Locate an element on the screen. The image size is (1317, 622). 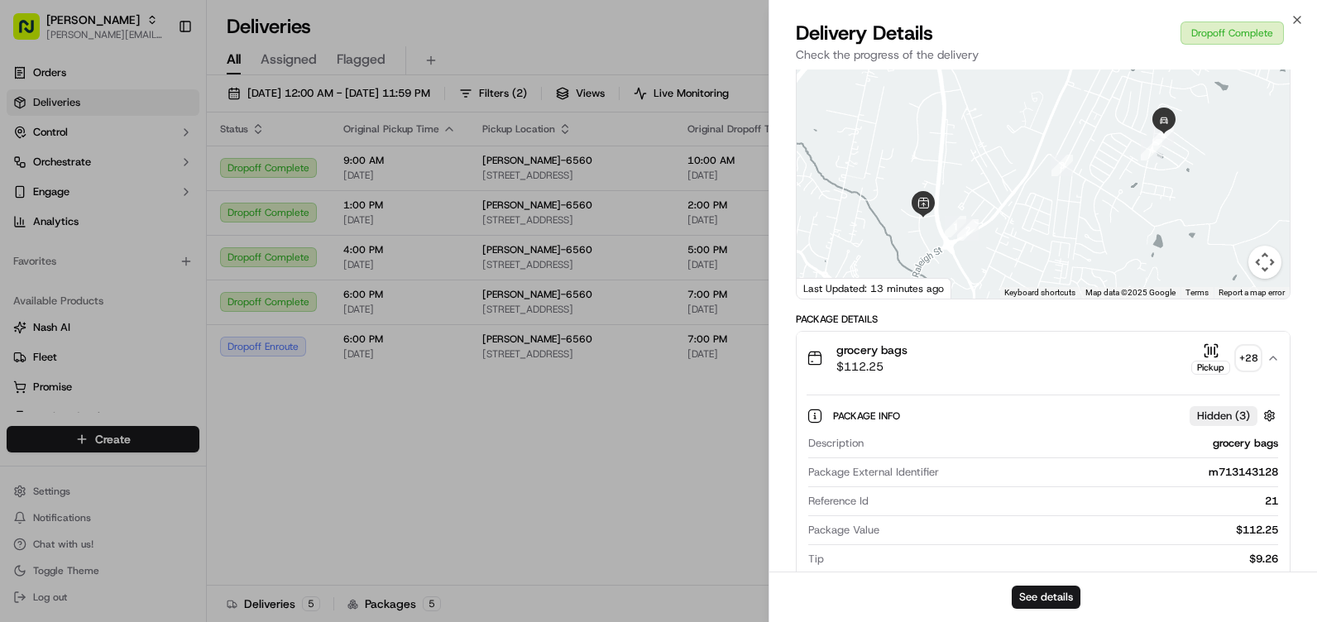
div: $9.26 is located at coordinates (1054, 559).